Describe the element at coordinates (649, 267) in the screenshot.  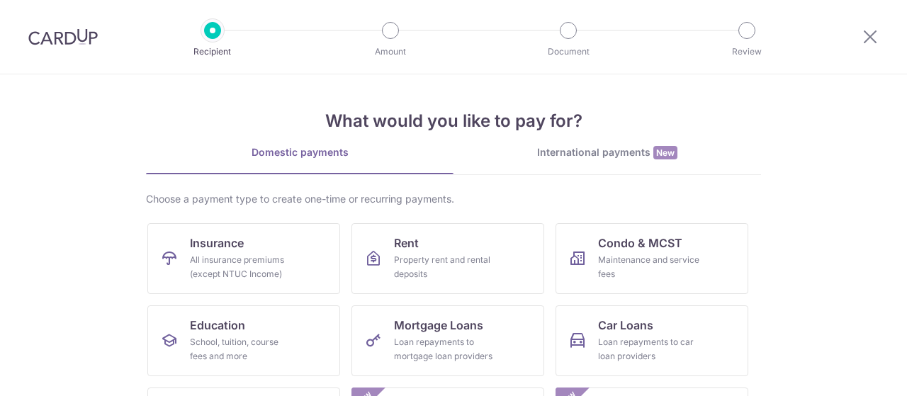
I see `div: Maintenance and service fees` at that location.